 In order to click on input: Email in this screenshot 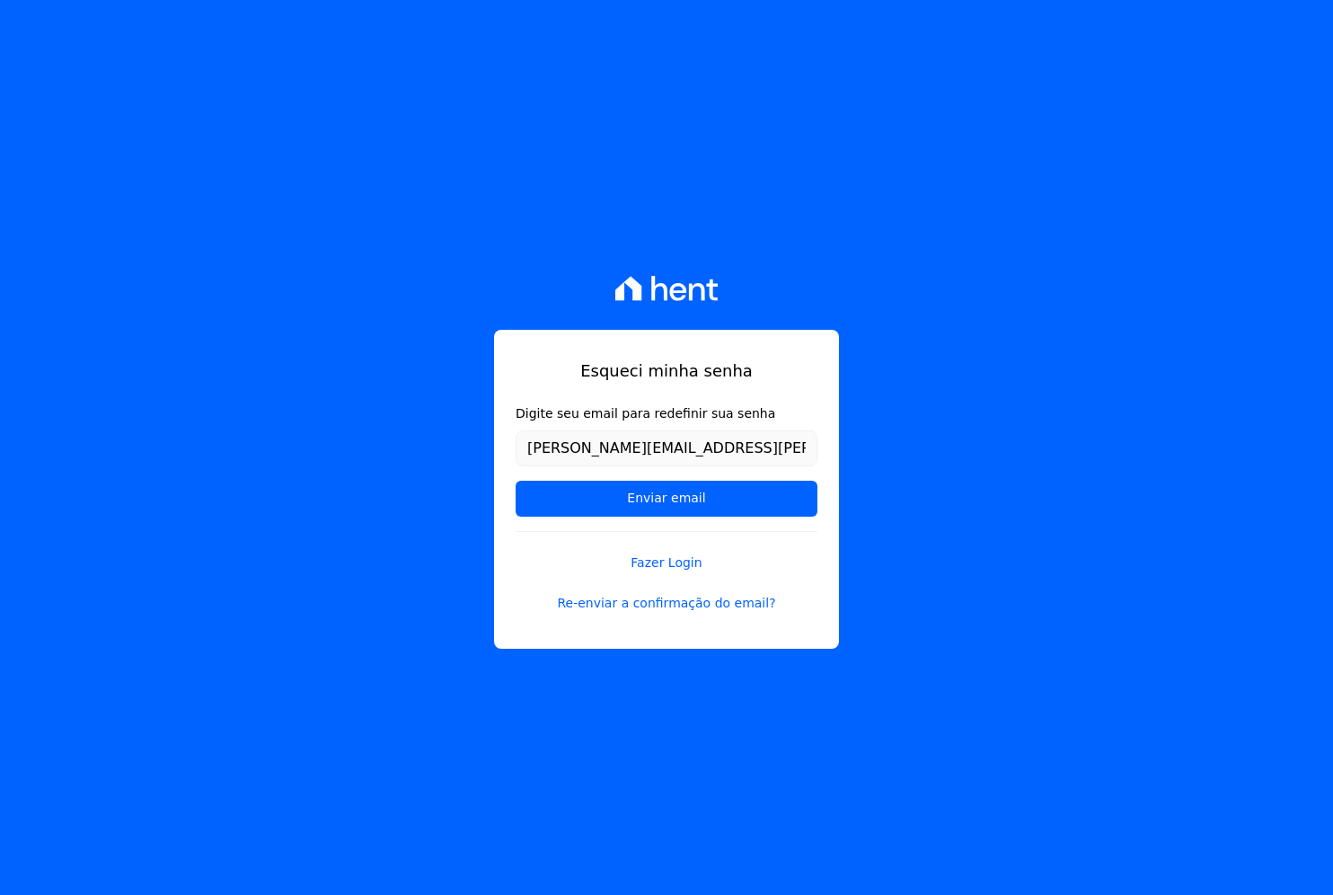, I will do `click(667, 448)`.